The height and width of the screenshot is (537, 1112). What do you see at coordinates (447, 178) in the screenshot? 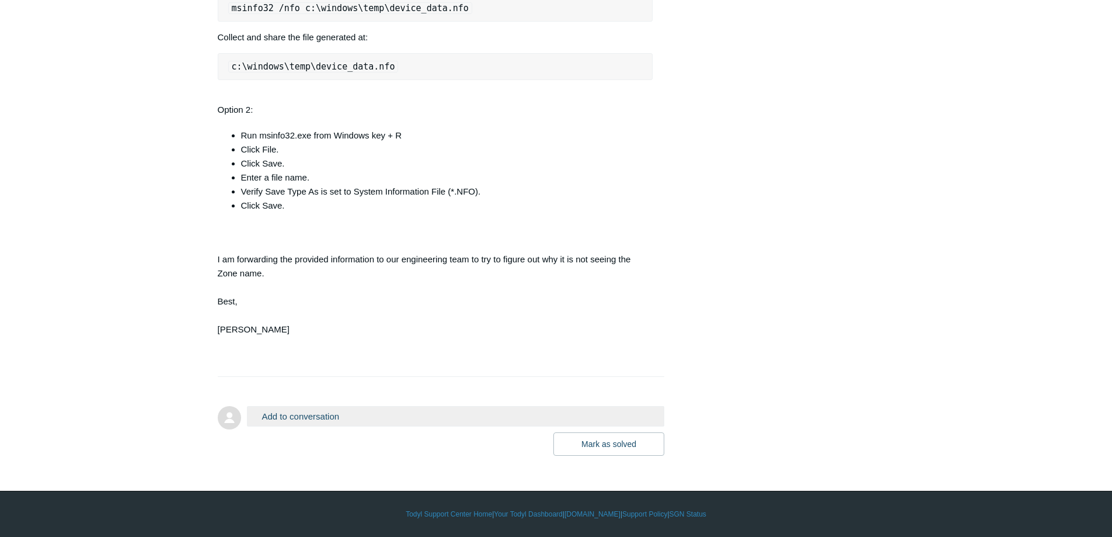
I see `li: Enter a file name.` at bounding box center [447, 178].